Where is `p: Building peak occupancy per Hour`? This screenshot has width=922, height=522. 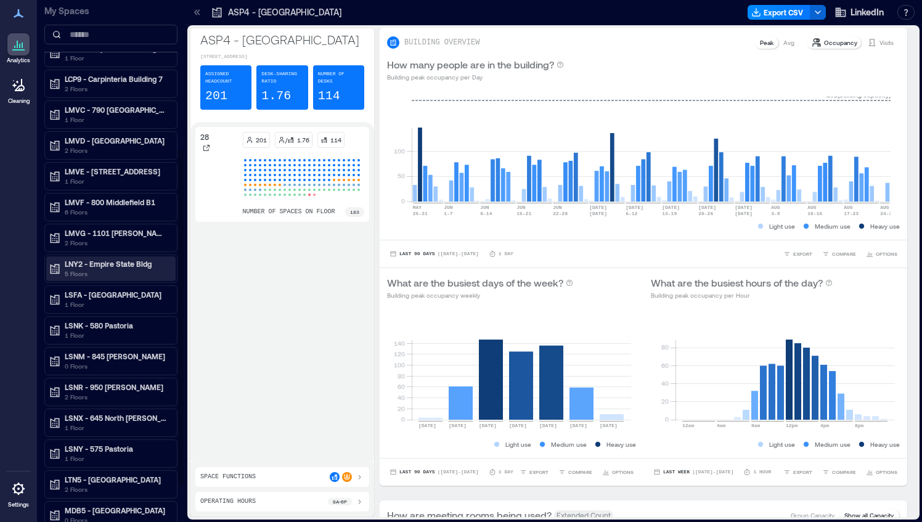 p: Building peak occupancy per Hour is located at coordinates (741, 295).